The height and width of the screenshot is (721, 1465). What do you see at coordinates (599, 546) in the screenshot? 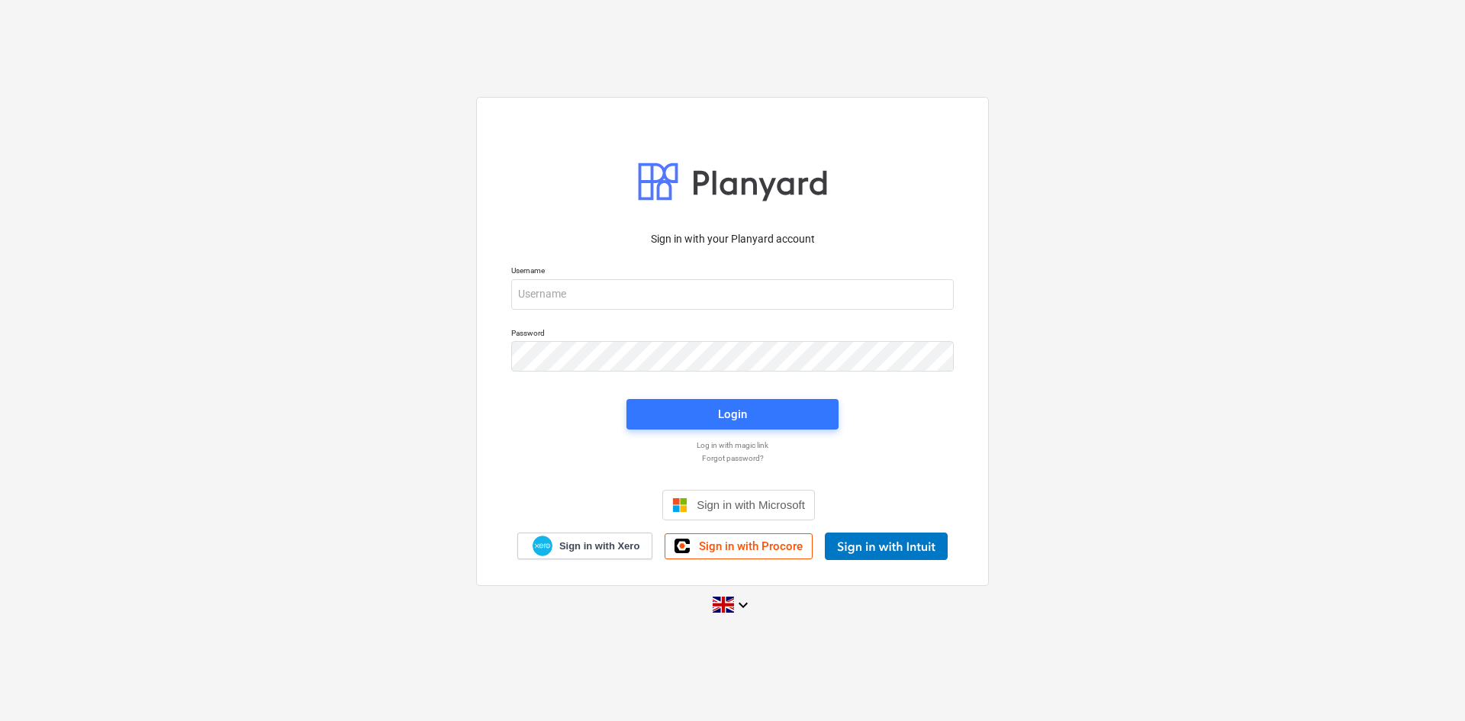
I see `span: Sign in with Xero` at bounding box center [599, 546].